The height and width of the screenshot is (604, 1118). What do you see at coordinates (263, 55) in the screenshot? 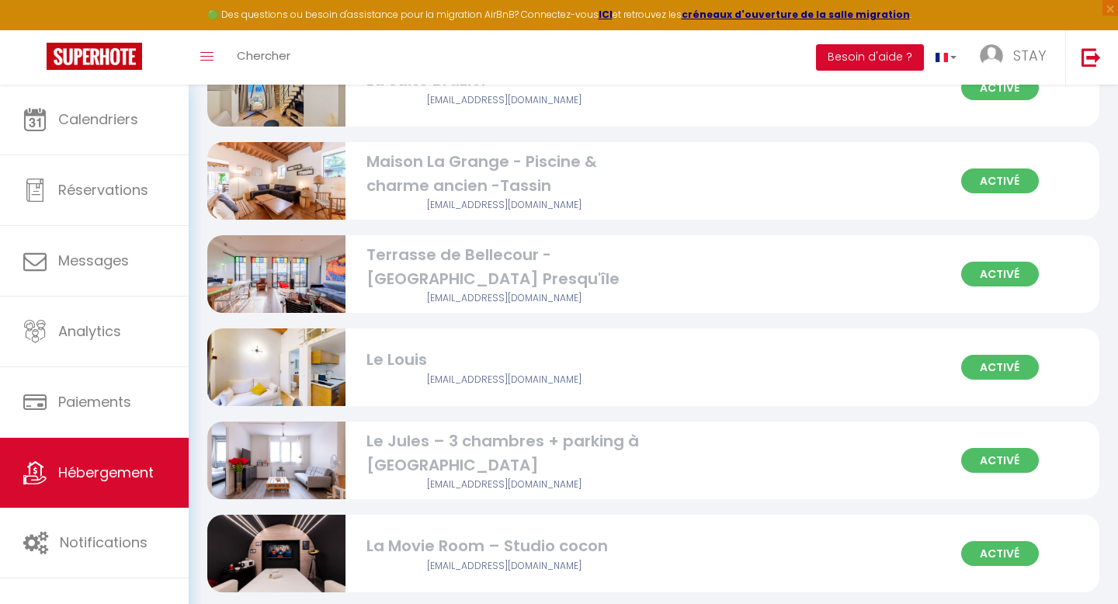
I see `span: Chercher` at bounding box center [263, 55].